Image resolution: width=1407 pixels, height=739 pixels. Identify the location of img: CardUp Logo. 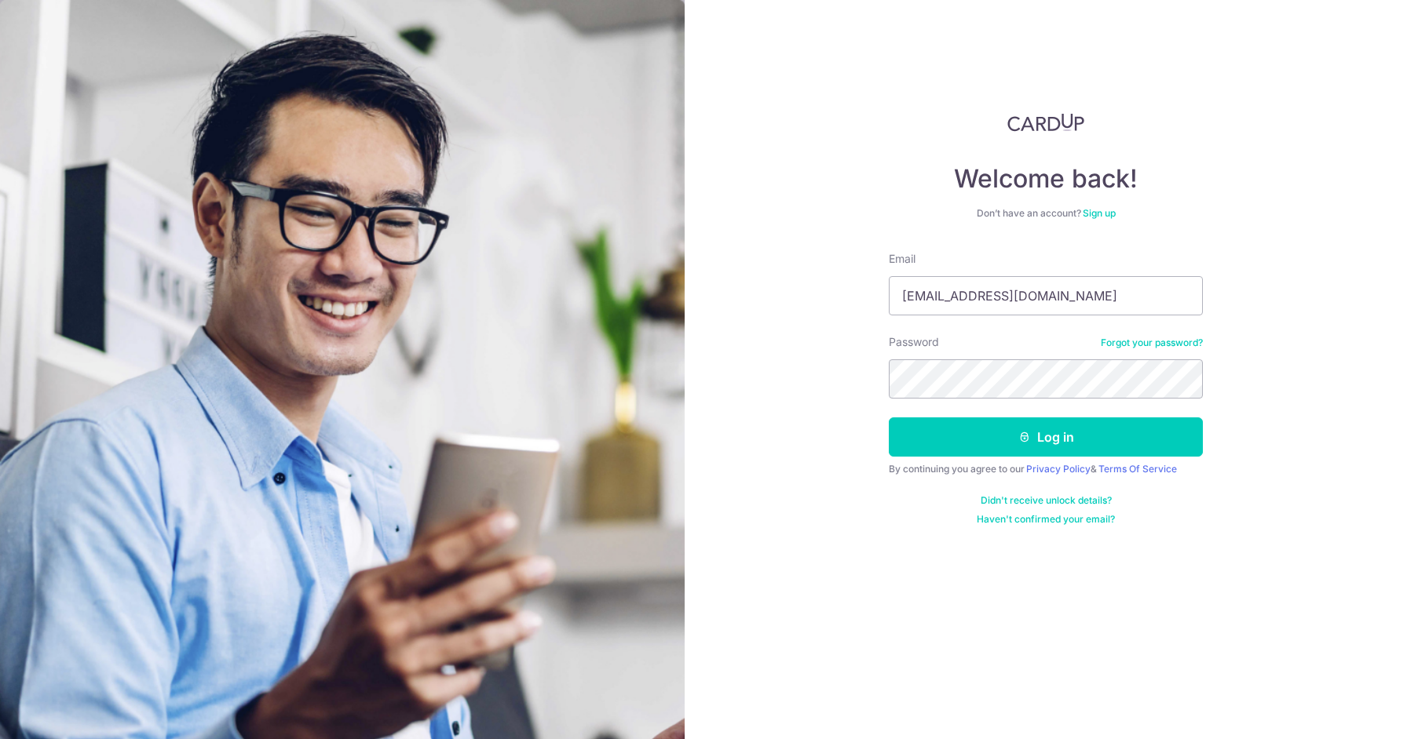
(1046, 122).